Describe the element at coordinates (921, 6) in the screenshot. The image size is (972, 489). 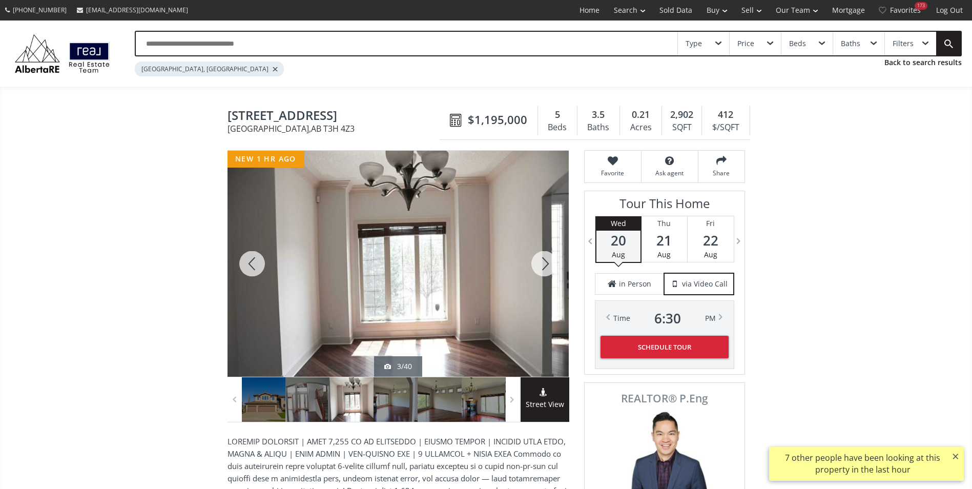
I see `div: 173` at that location.